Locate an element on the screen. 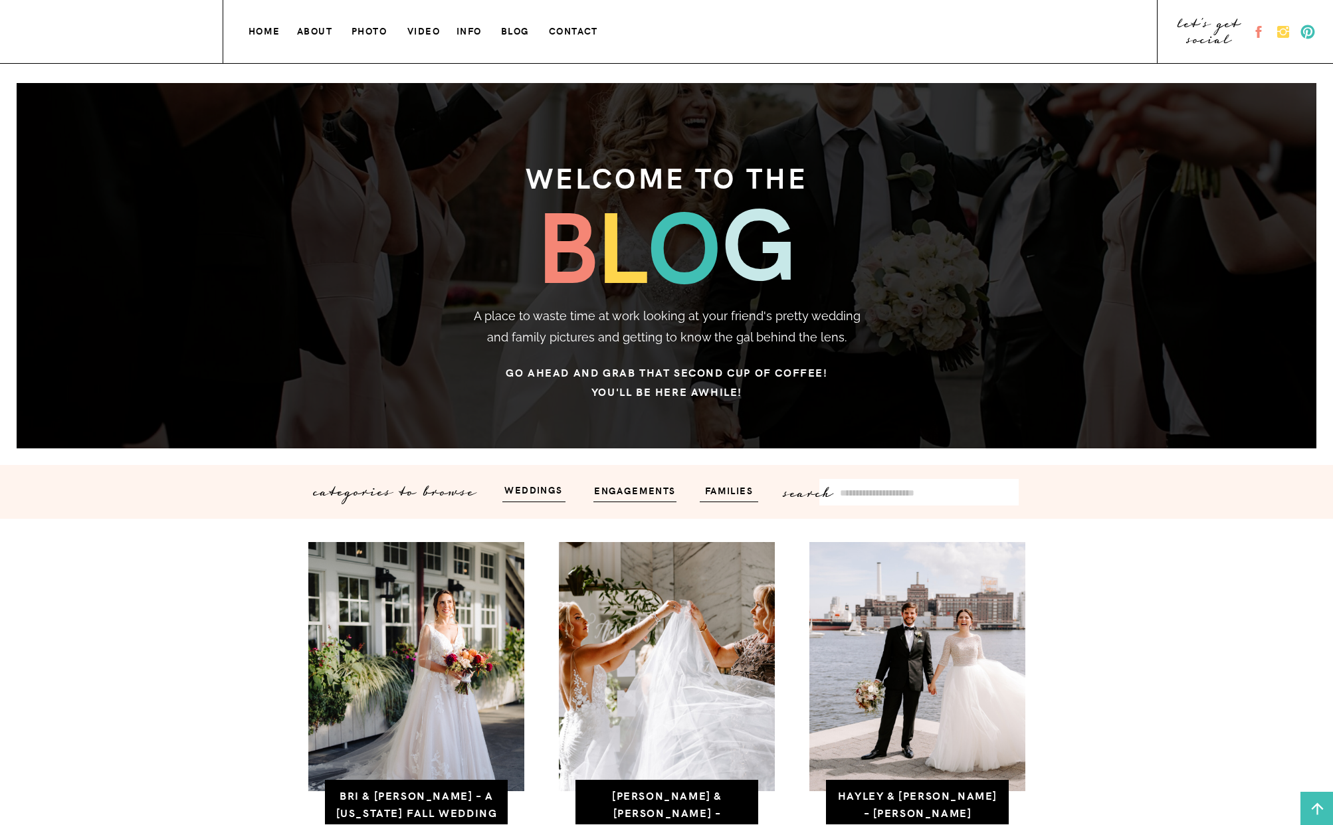 This screenshot has width=1333, height=825. h3: Go ahead and grab that second cup of coffee! You'll be here awhile! is located at coordinates (667, 380).